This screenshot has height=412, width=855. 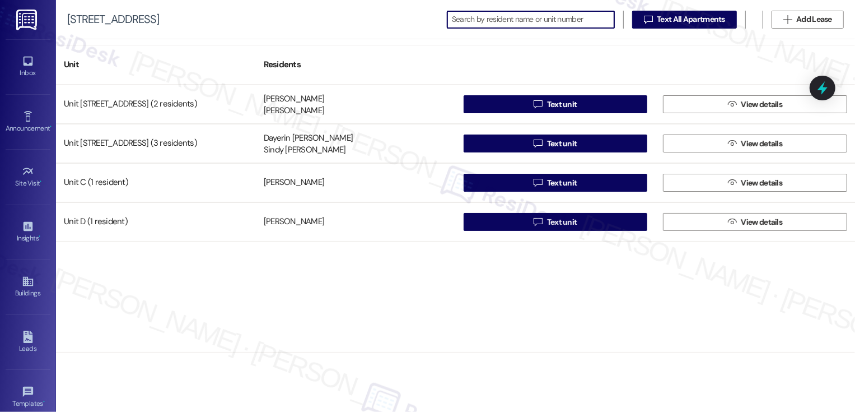 What do you see at coordinates (356, 64) in the screenshot?
I see `div: Residents` at bounding box center [356, 64].